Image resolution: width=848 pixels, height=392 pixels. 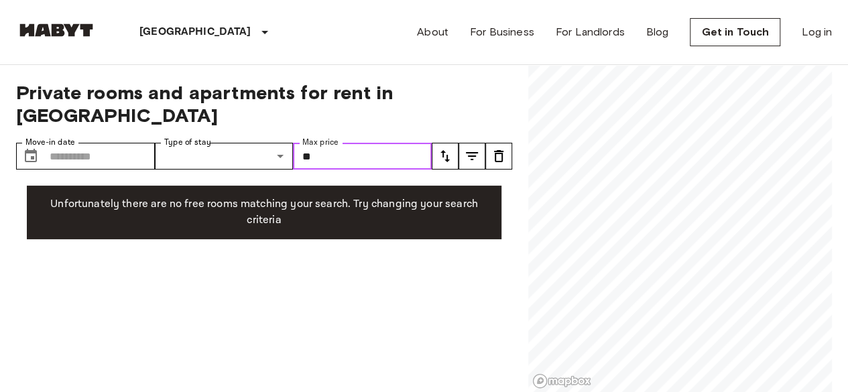 I want to click on a: About, so click(x=432, y=32).